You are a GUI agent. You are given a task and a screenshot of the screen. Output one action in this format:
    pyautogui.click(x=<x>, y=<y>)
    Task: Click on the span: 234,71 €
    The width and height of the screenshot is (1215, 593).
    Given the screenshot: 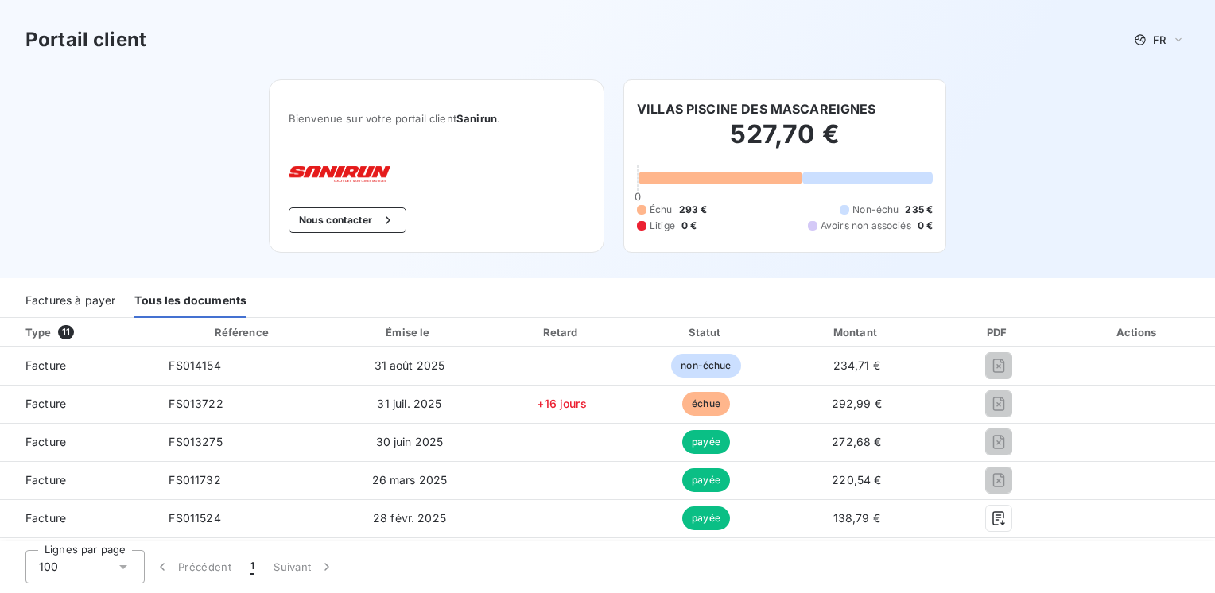 What is the action you would take?
    pyautogui.click(x=856, y=365)
    